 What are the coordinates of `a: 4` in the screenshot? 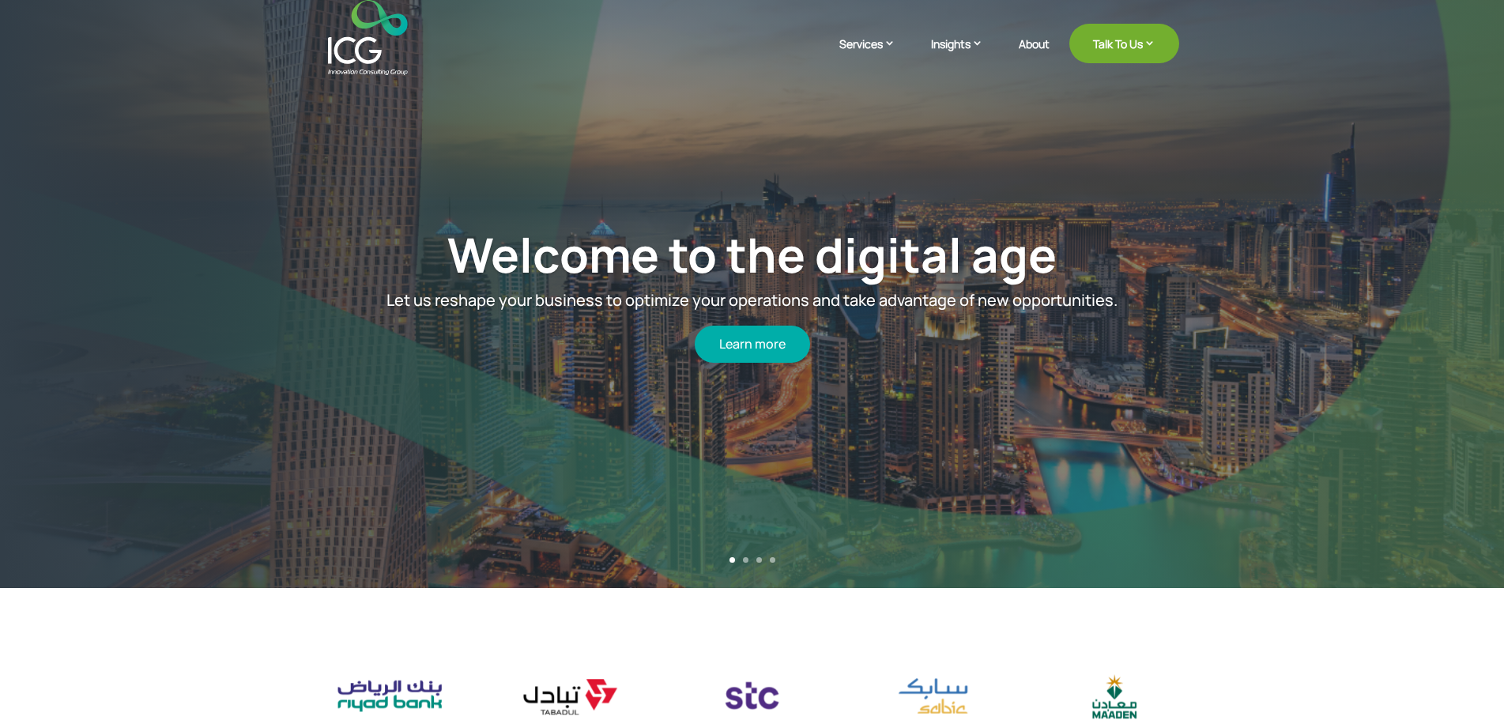 It's located at (772, 560).